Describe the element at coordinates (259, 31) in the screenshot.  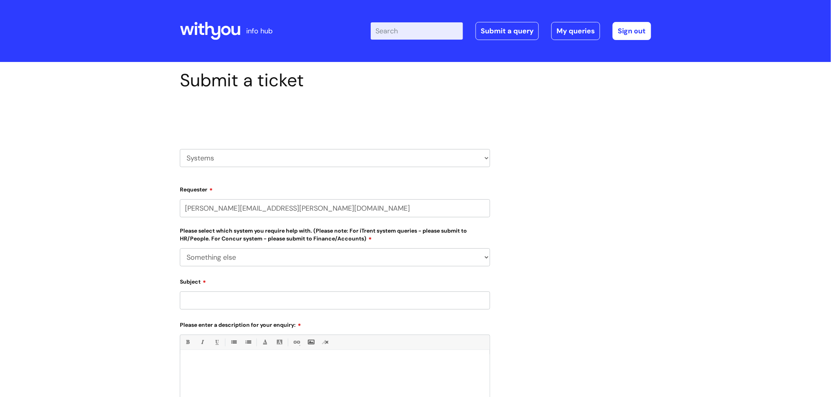
I see `p: info hub` at that location.